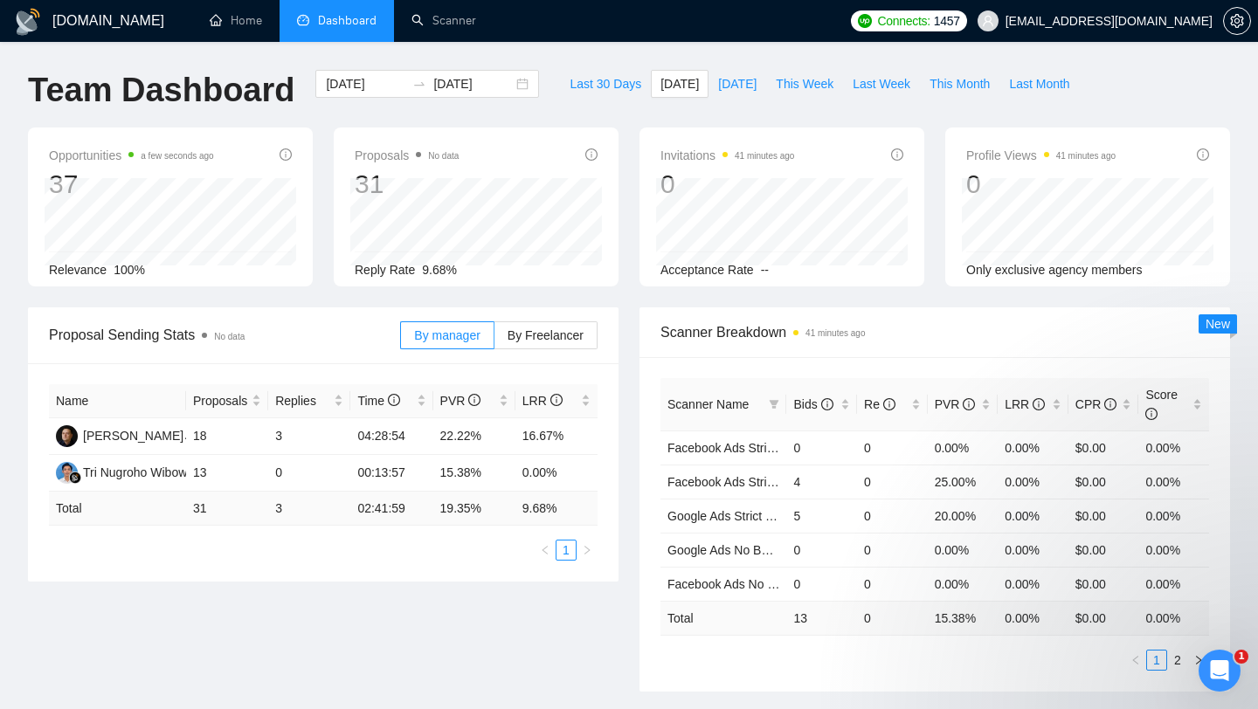 This screenshot has height=709, width=1258. Describe the element at coordinates (708, 405) in the screenshot. I see `span: Scanner Name` at that location.